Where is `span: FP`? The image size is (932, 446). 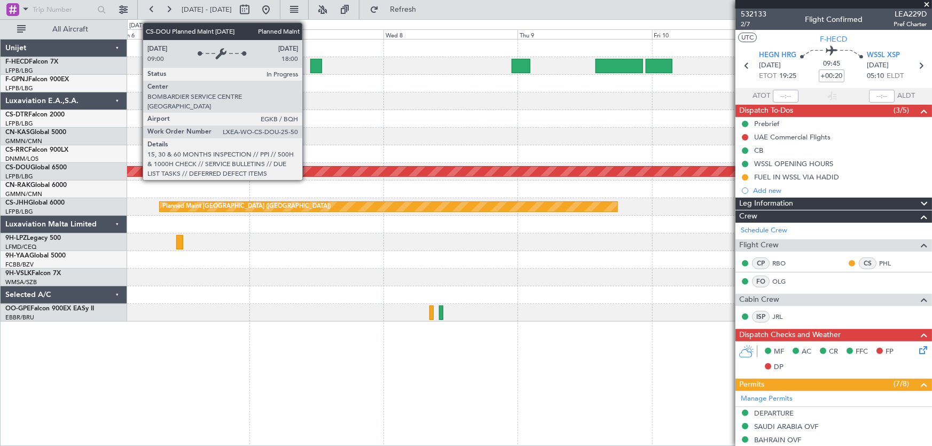 span: FP is located at coordinates (890, 352).